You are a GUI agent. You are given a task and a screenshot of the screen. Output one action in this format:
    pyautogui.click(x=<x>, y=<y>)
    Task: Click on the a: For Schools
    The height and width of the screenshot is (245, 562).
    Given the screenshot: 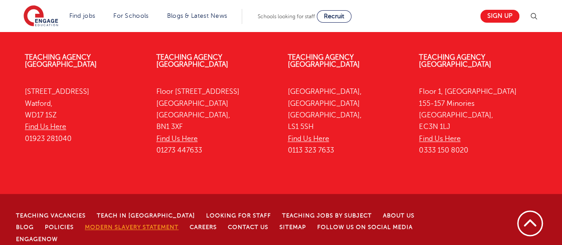 What is the action you would take?
    pyautogui.click(x=131, y=16)
    